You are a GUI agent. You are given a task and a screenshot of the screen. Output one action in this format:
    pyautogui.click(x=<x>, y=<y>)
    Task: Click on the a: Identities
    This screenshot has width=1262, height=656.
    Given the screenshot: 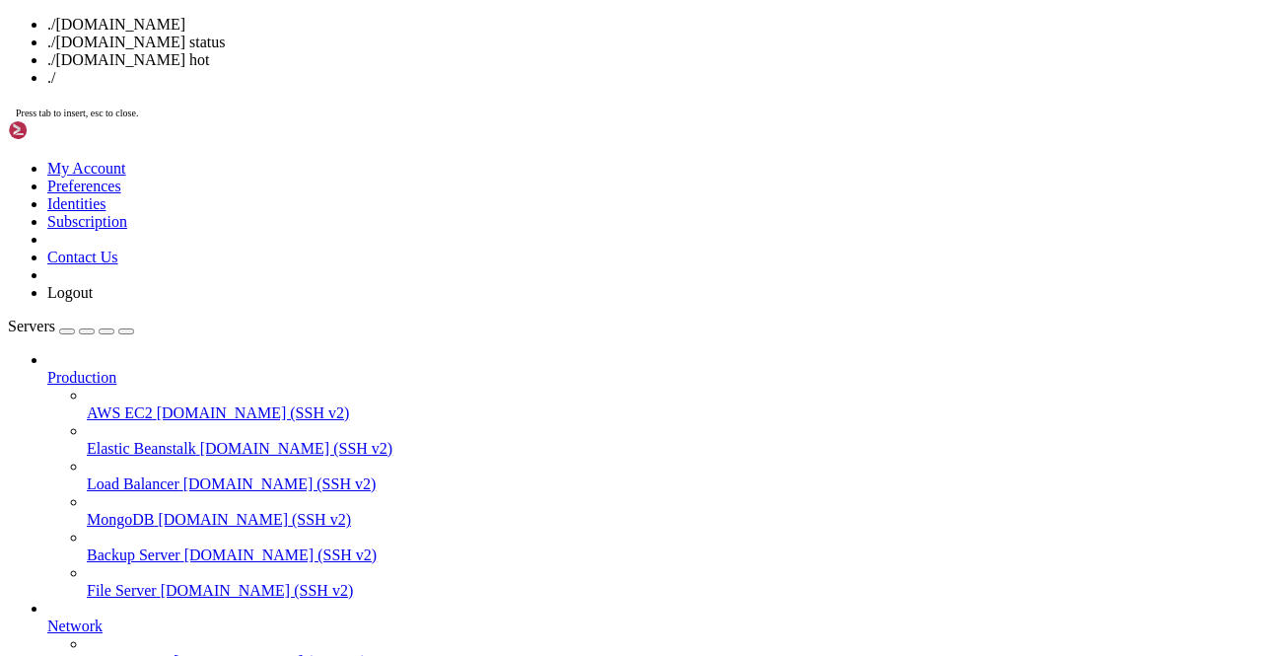 What is the action you would take?
    pyautogui.click(x=77, y=203)
    